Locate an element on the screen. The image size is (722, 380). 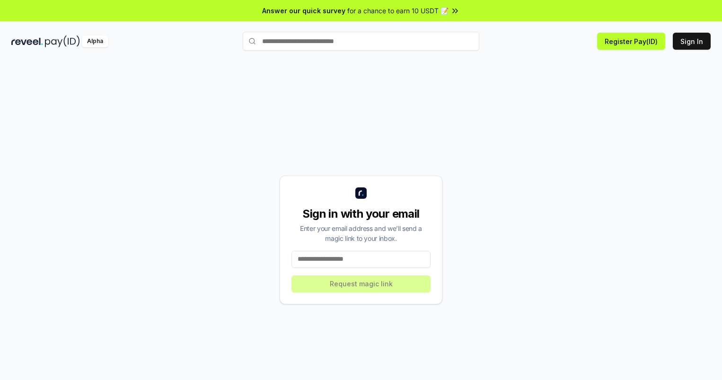
div: Sign in with your email is located at coordinates (361, 214).